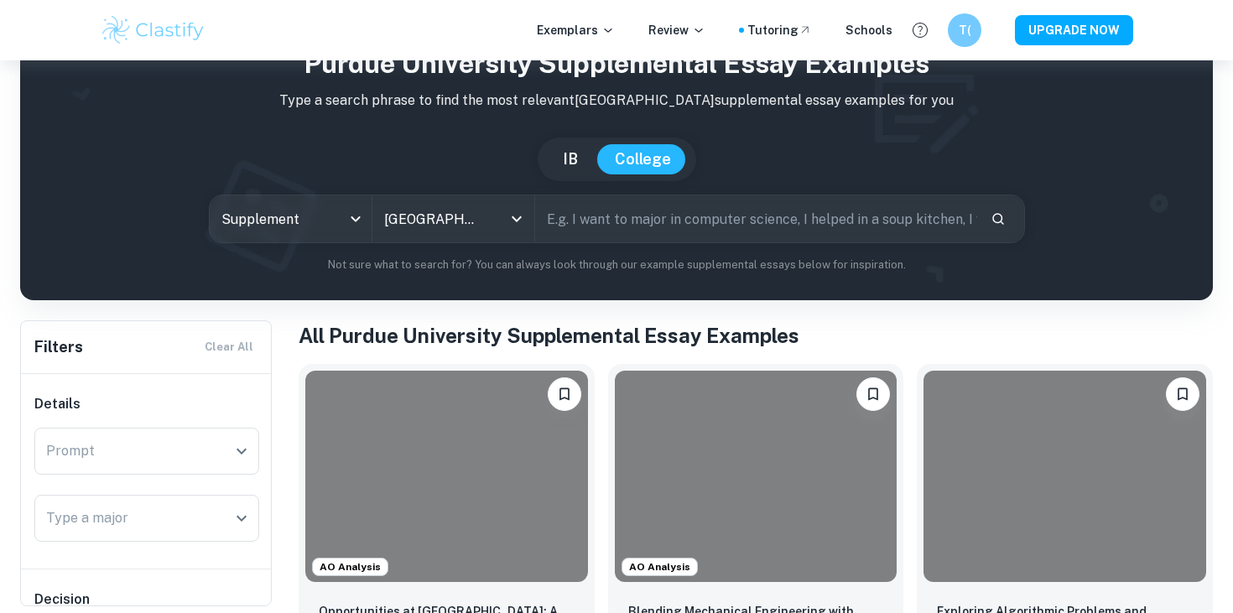  What do you see at coordinates (290, 219) in the screenshot?
I see `div: Supplement` at bounding box center [290, 219].